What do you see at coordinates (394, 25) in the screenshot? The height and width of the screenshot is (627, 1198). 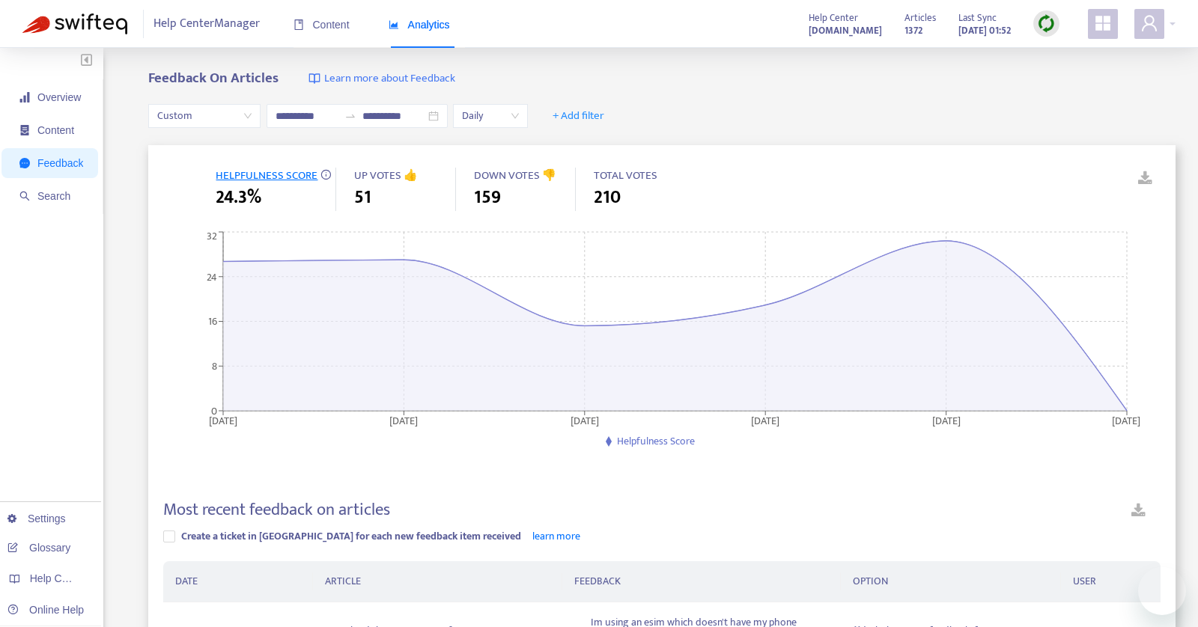 I see `span: area-chart` at bounding box center [394, 25].